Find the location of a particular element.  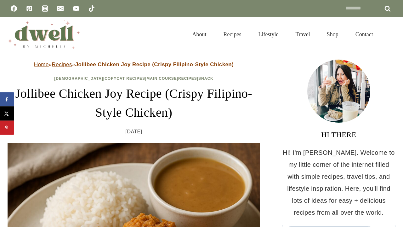

a: Contact is located at coordinates (365, 34).